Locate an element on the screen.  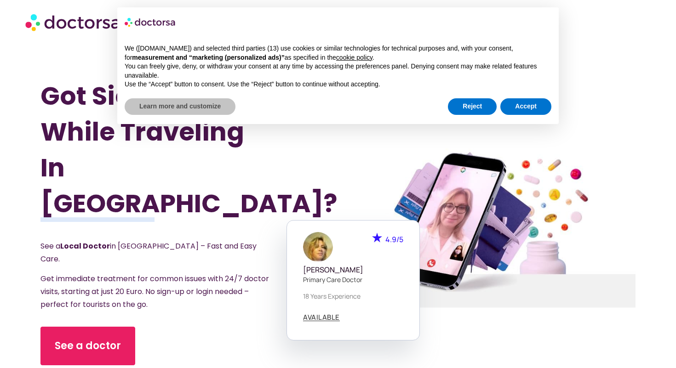
span: 4.9/5 is located at coordinates (394, 240).